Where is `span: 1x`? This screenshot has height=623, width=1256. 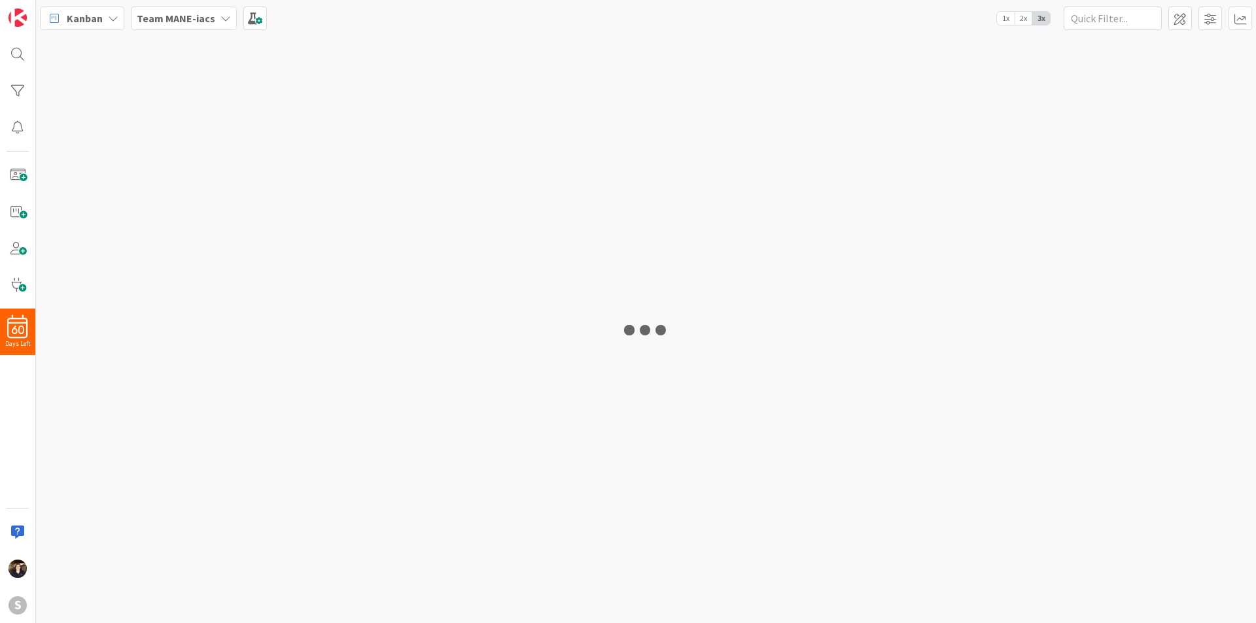
span: 1x is located at coordinates (1005, 18).